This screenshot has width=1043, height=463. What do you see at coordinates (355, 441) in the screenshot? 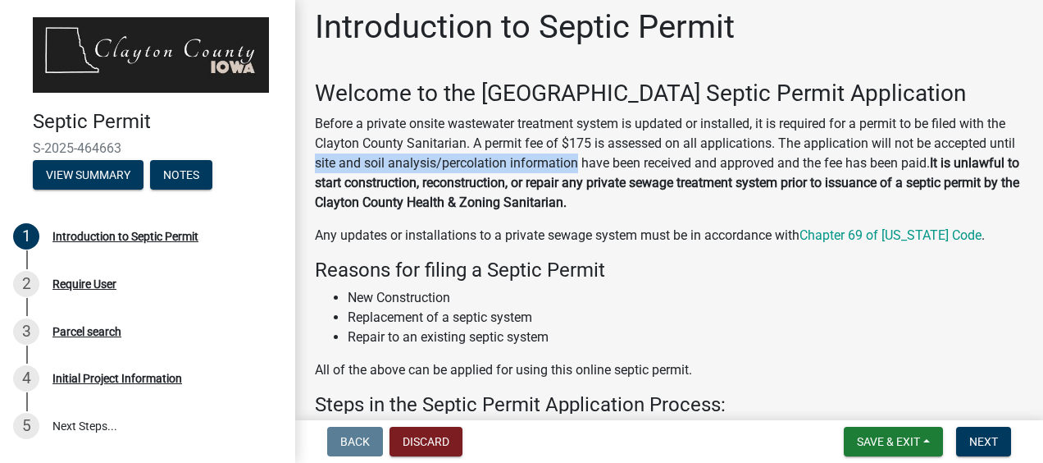
I see `span: Back` at bounding box center [355, 441].